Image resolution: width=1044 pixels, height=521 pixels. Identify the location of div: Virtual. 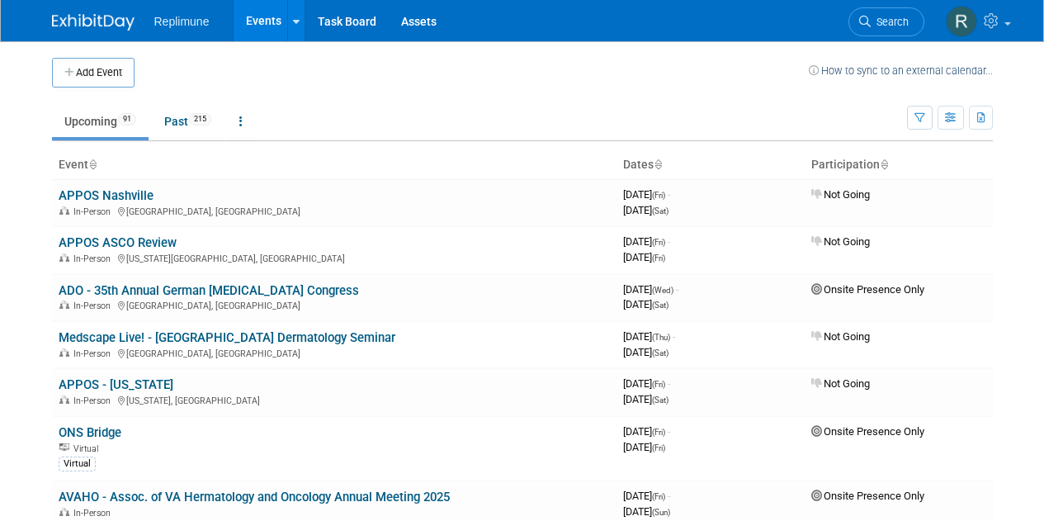
(77, 464).